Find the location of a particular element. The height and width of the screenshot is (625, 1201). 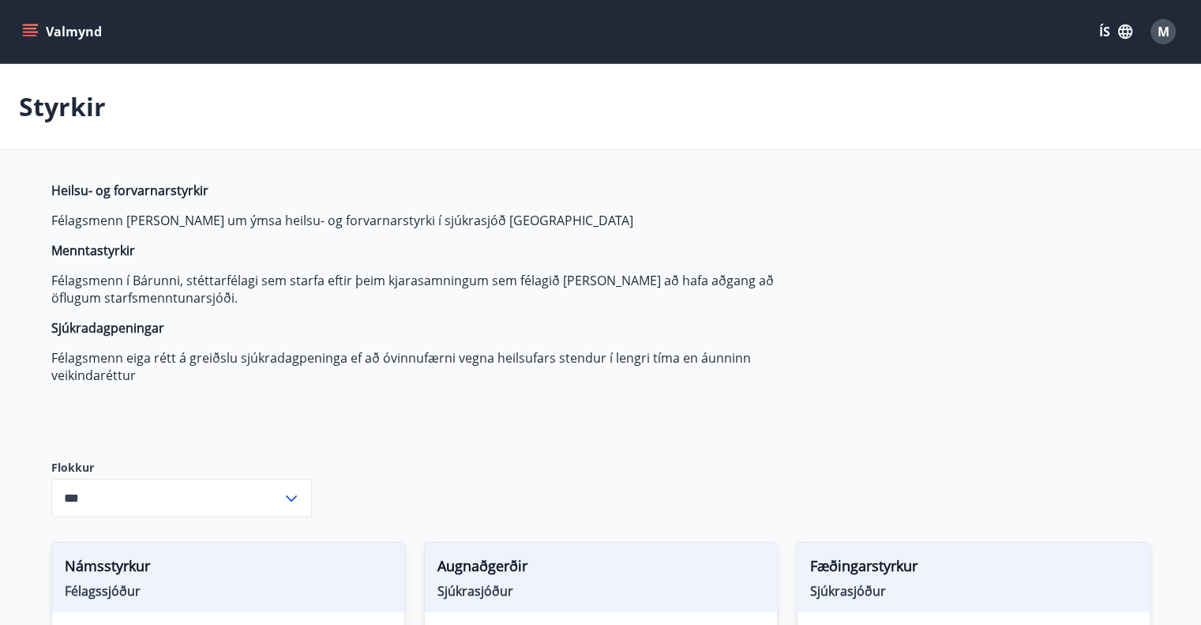

button: M is located at coordinates (1163, 32).